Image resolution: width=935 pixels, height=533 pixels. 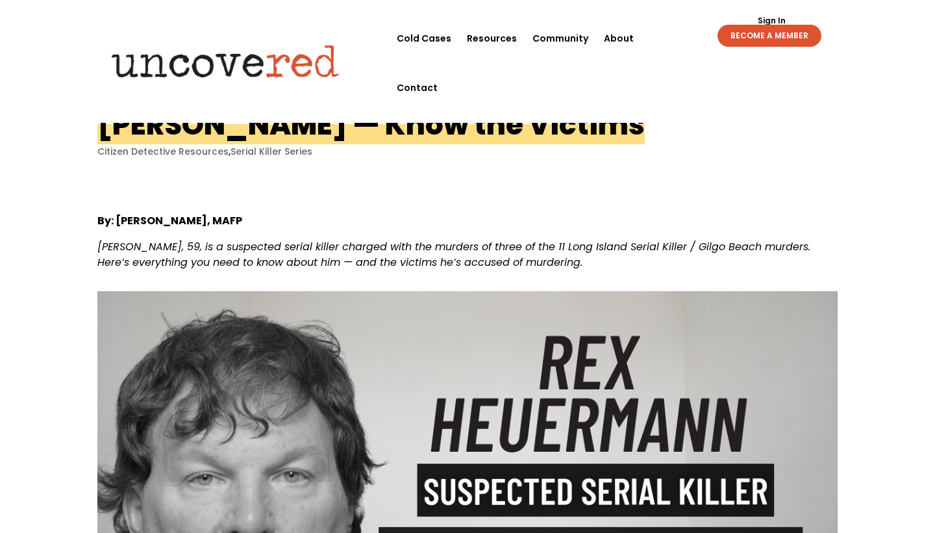 I want to click on a: Contact, so click(x=417, y=88).